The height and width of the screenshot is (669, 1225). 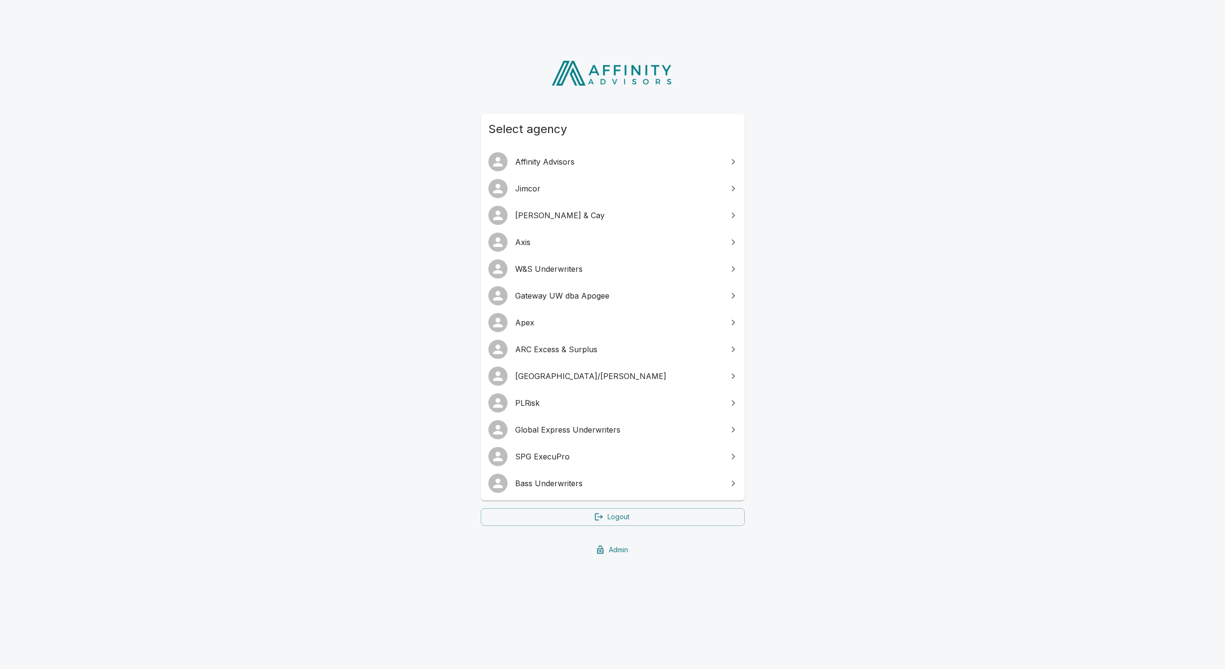 I want to click on span: Jimcor, so click(x=618, y=188).